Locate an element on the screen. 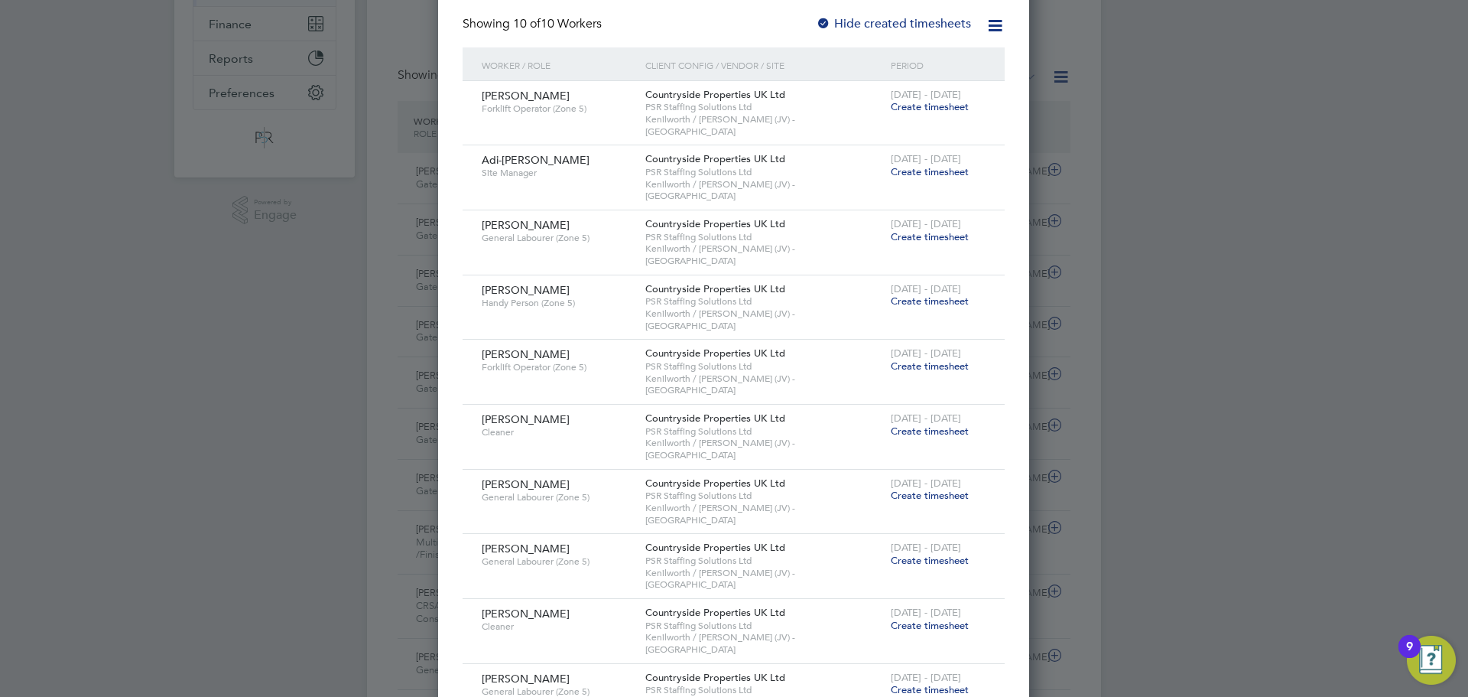 The image size is (1468, 697). span: Handy Person (Zone 5) is located at coordinates (557, 303).